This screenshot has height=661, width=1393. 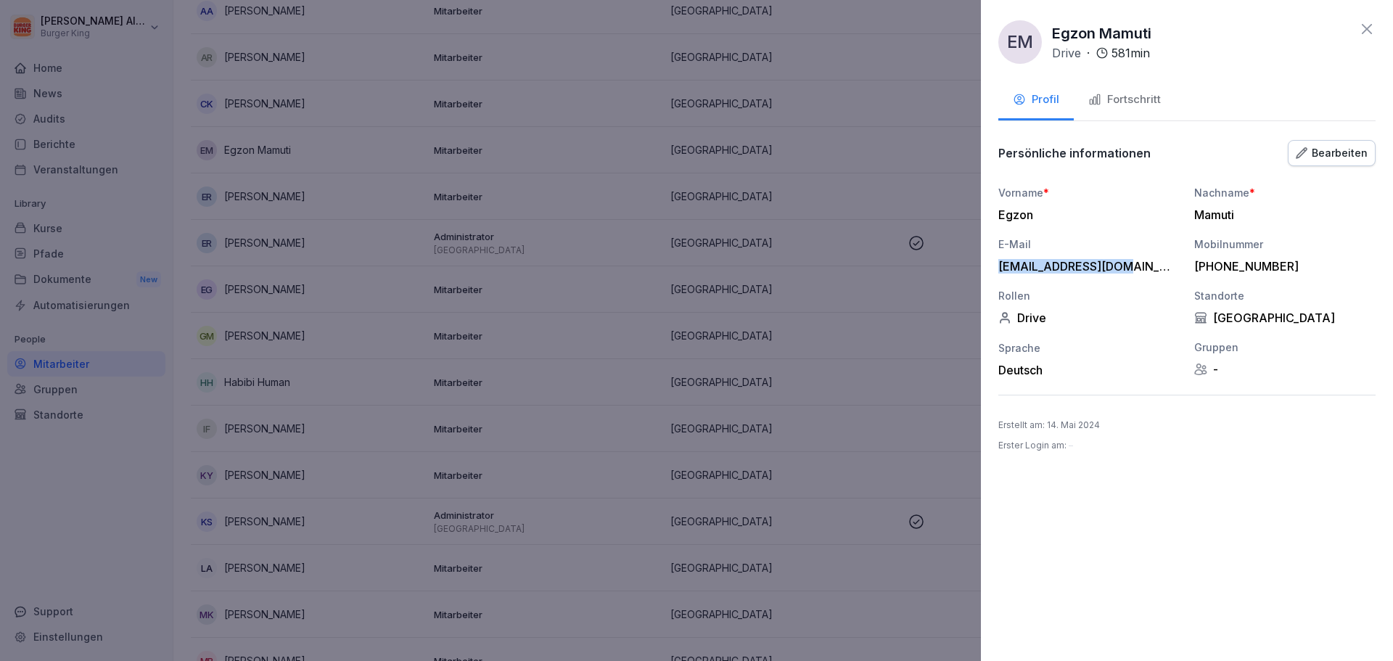 I want to click on p: Persönliche informationen, so click(x=1075, y=153).